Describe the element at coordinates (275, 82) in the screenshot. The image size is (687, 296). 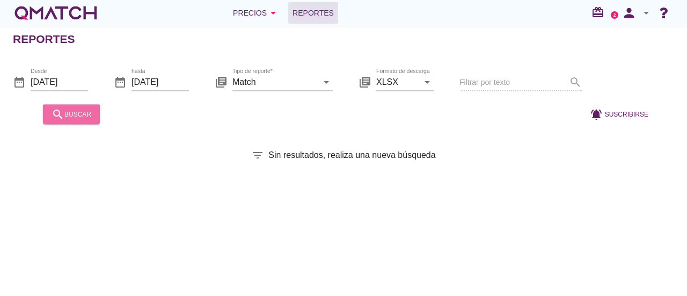
I see `input: Tipo de reporte*` at that location.